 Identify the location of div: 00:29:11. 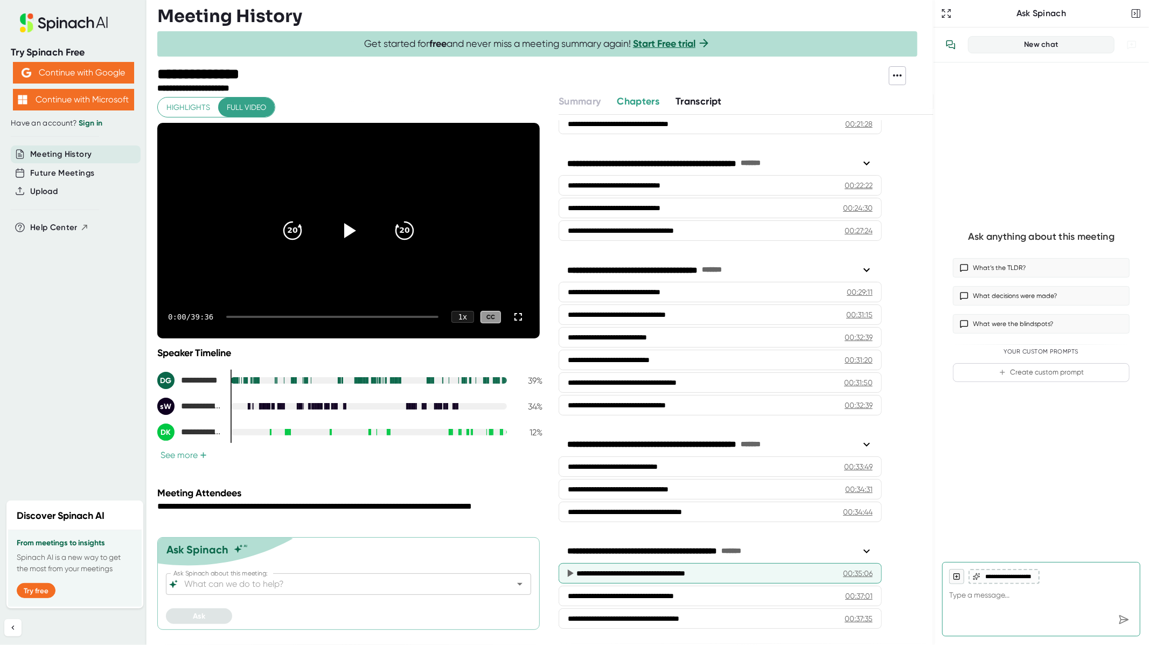
(860, 292).